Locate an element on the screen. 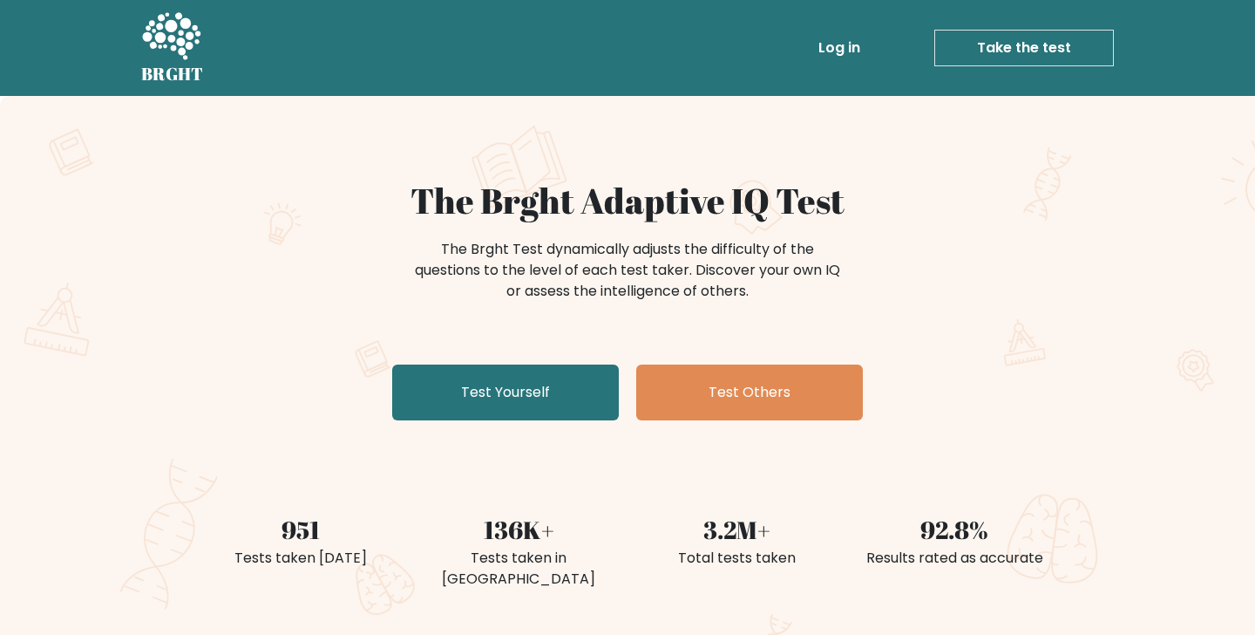 Image resolution: width=1255 pixels, height=635 pixels. a: Test Others is located at coordinates (750, 392).